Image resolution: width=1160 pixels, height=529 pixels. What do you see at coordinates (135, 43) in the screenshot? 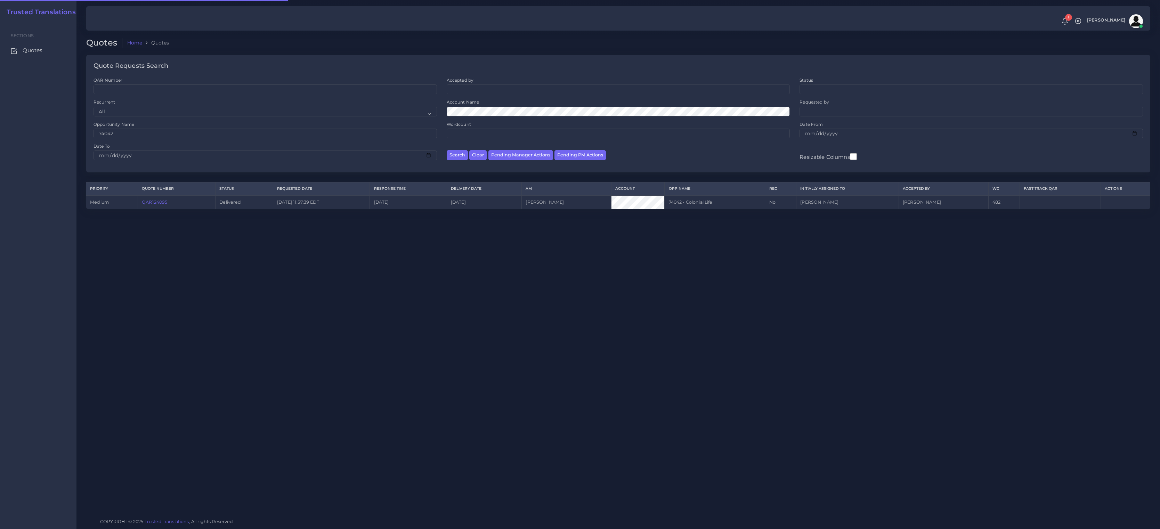
I see `a: Home` at bounding box center [135, 43].